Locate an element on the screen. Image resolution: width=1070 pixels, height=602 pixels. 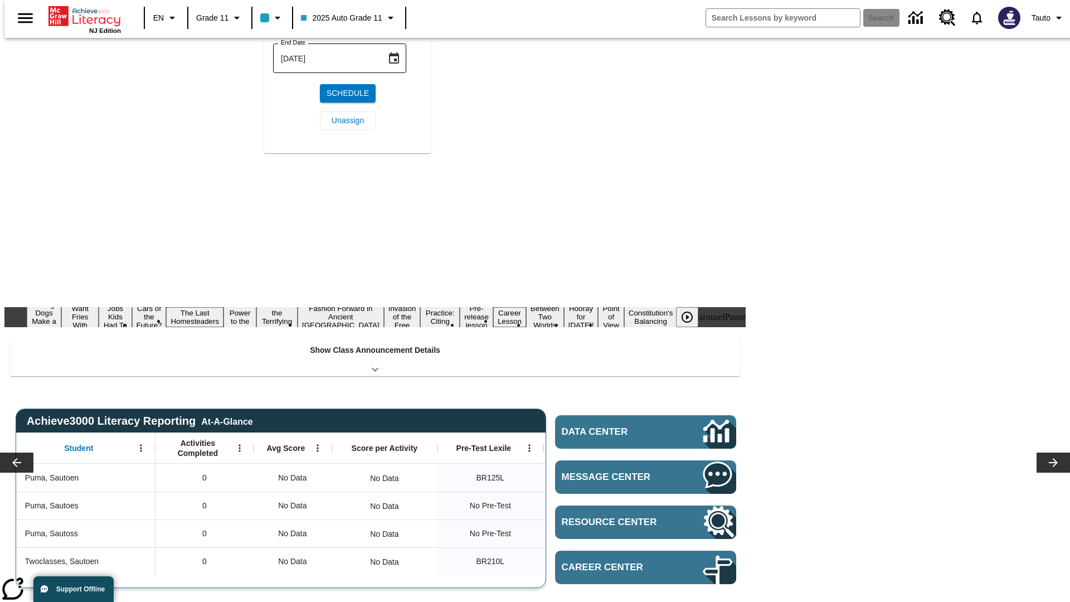
button: Slide 3 Dirty Jobs Kids Had To Do is located at coordinates (115, 317).